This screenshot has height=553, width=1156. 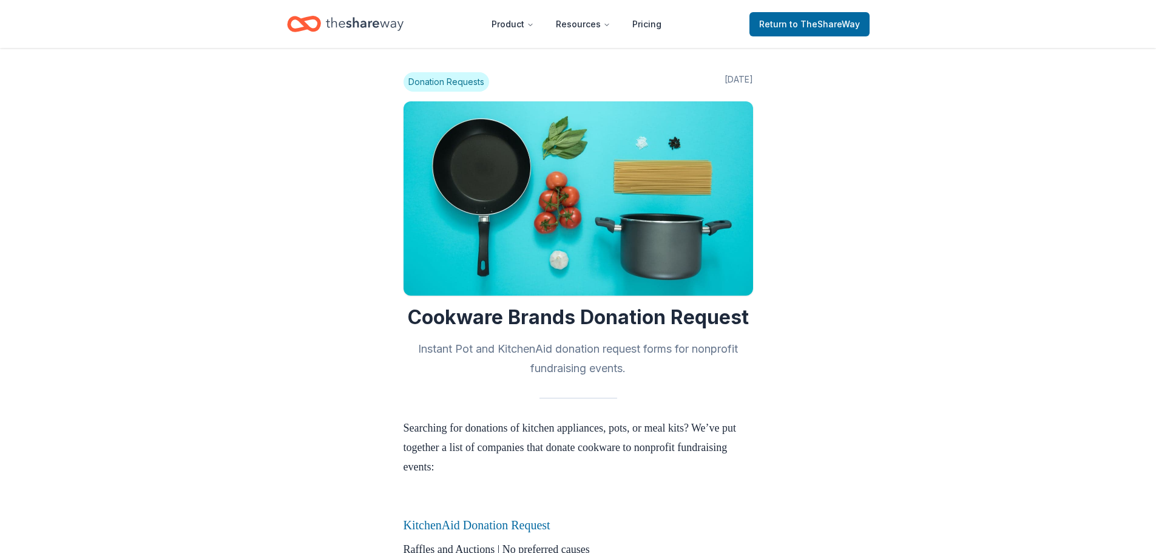 What do you see at coordinates (345, 24) in the screenshot?
I see `a: Home` at bounding box center [345, 24].